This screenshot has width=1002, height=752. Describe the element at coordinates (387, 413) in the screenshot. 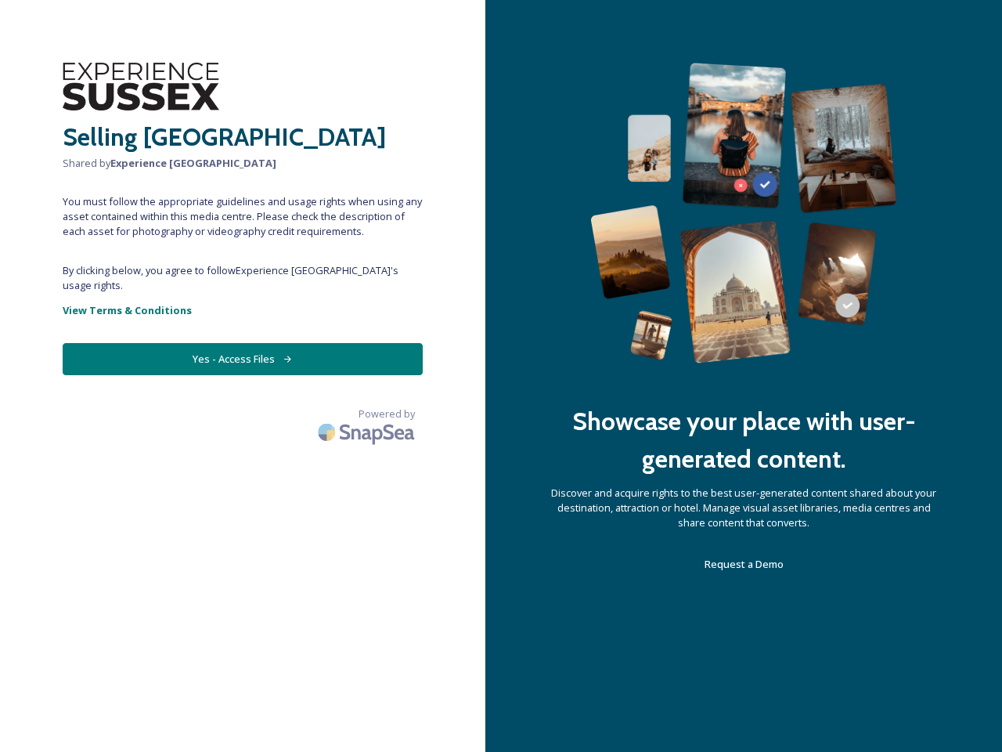

I see `span: Powered by` at that location.